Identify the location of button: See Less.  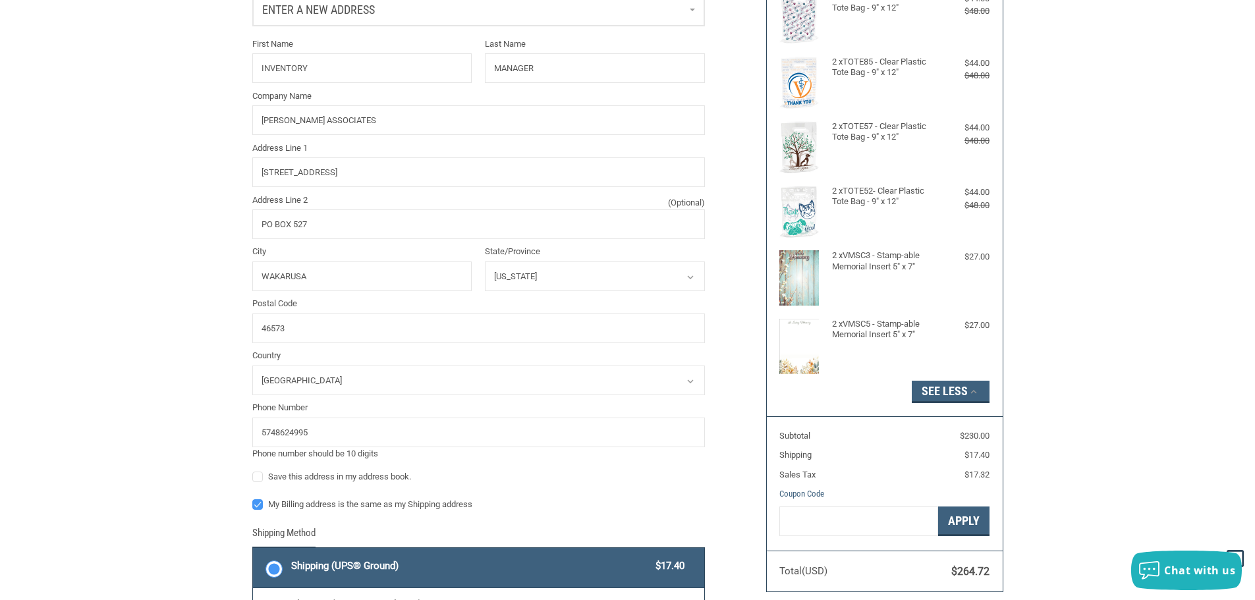
(951, 392).